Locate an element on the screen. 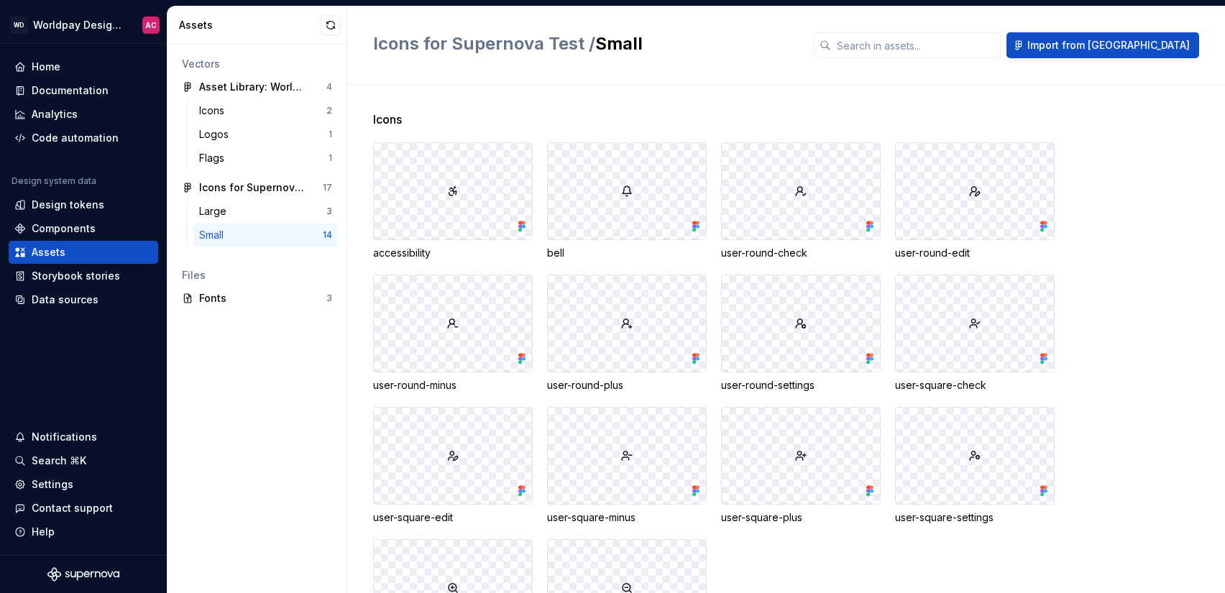  a: Logos1 is located at coordinates (265, 134).